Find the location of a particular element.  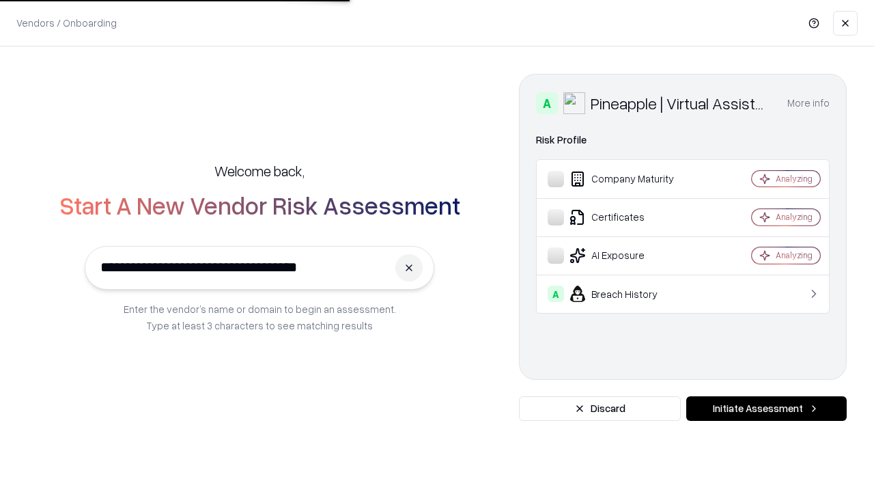

div: Certificates is located at coordinates (629, 217).